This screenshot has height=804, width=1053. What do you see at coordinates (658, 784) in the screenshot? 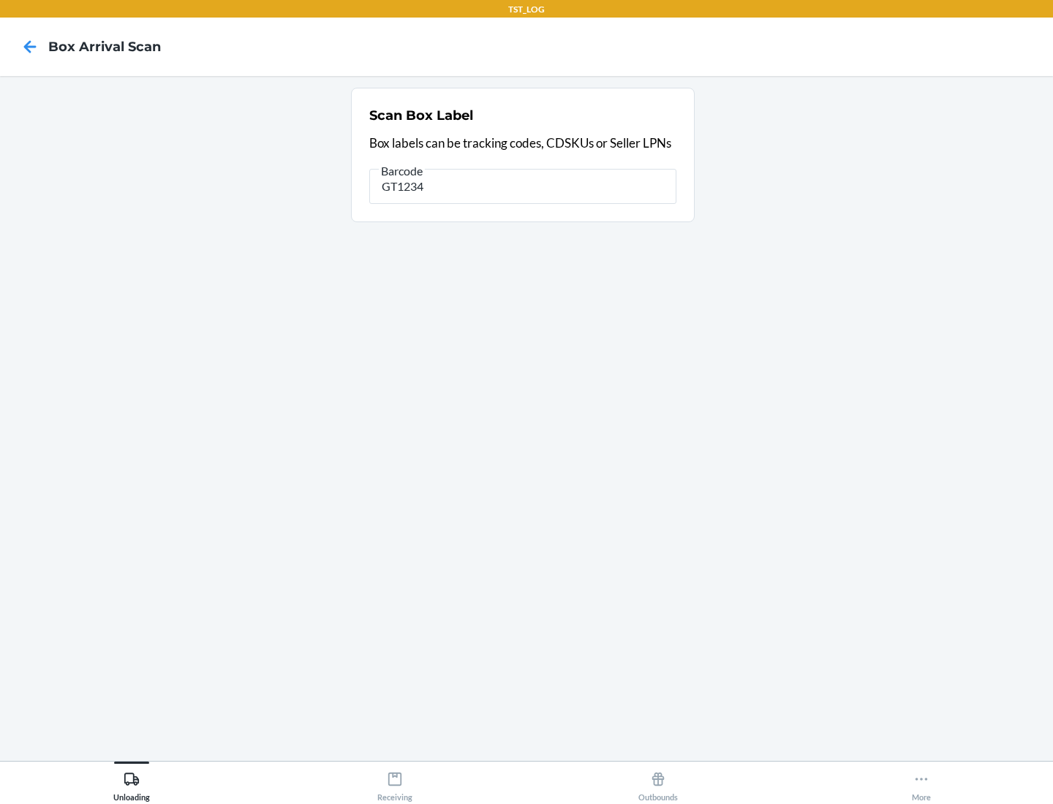
I see `div: Outbounds` at bounding box center [658, 784].